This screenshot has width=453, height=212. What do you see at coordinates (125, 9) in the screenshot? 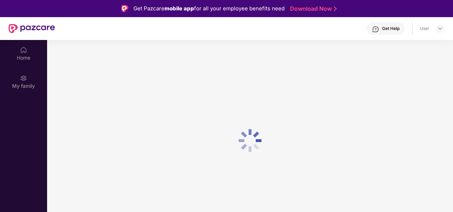
I see `img: Logo` at bounding box center [125, 9].